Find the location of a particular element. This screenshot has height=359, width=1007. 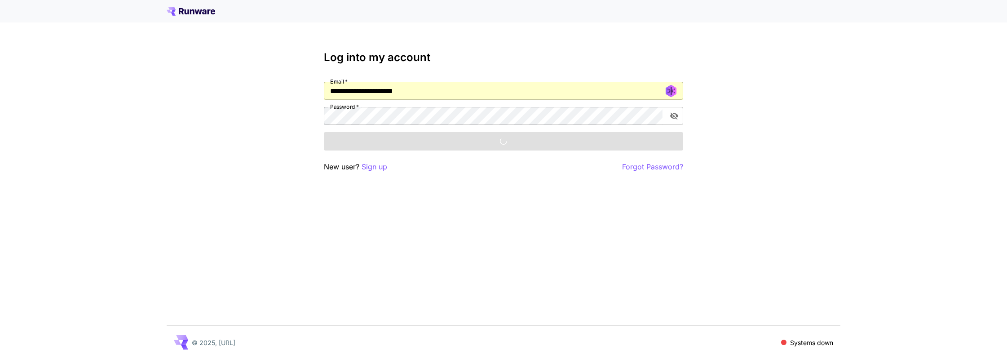

label: Email is located at coordinates (339, 81).